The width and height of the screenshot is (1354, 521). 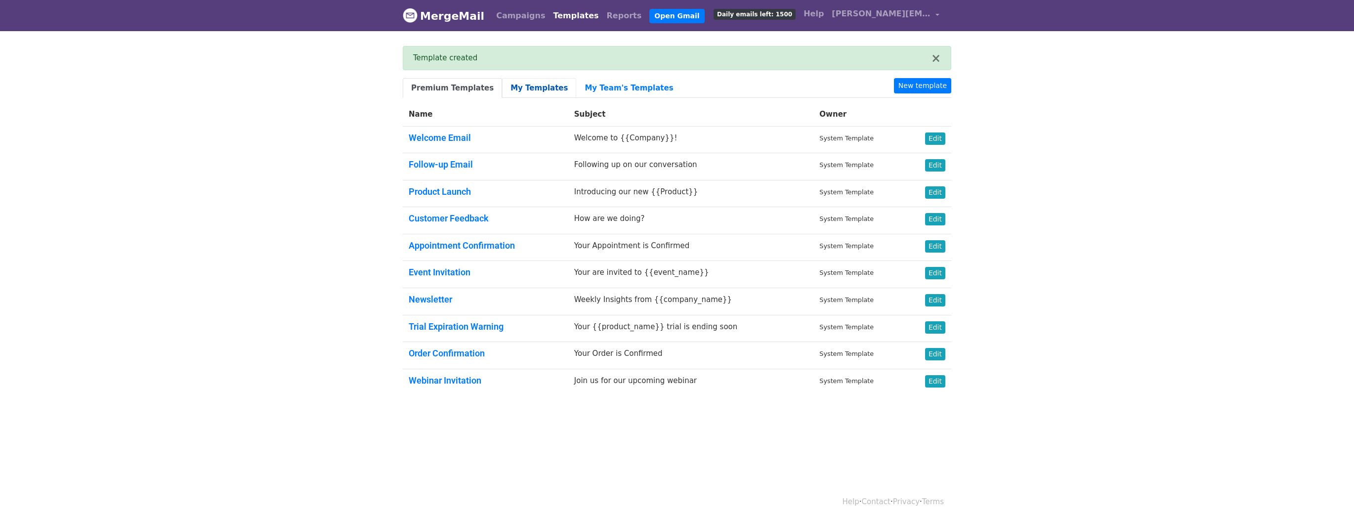 I want to click on span: Daily emails left: 1500, so click(x=755, y=14).